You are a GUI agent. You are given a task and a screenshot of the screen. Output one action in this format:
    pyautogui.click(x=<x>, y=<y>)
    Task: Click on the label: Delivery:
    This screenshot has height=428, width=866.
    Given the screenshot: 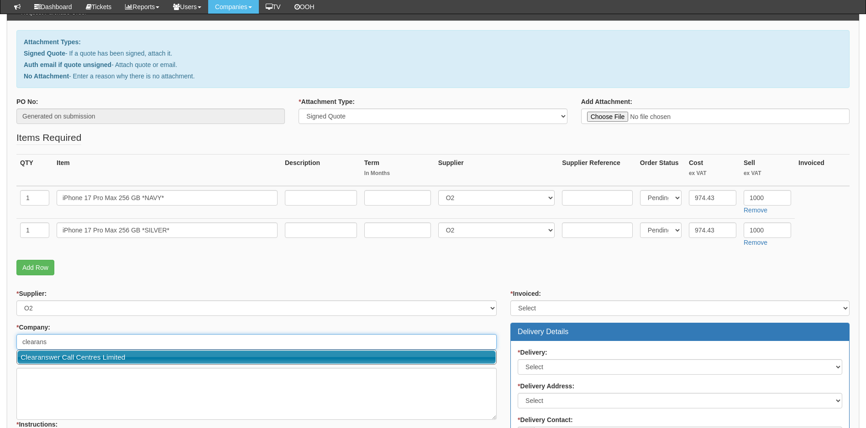 What is the action you would take?
    pyautogui.click(x=532, y=353)
    